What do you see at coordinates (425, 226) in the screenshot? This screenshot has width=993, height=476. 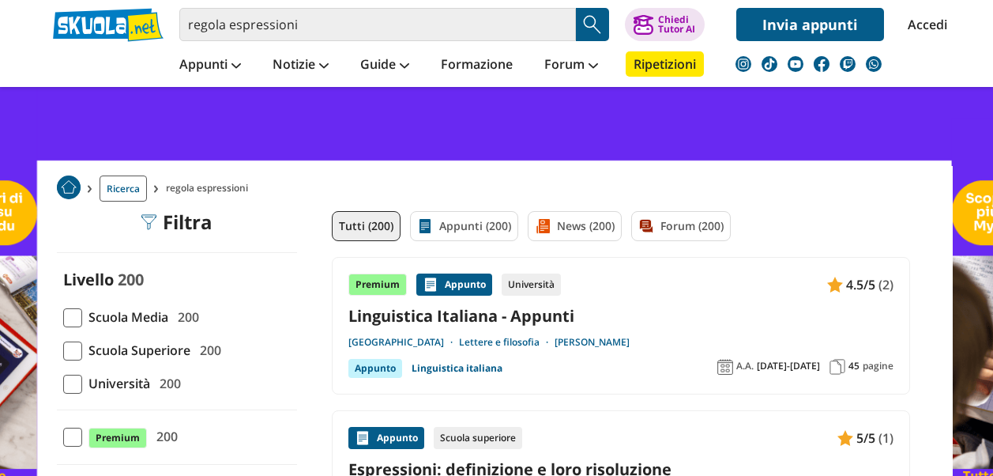 I see `img: Appunti filtro contenuto` at bounding box center [425, 226].